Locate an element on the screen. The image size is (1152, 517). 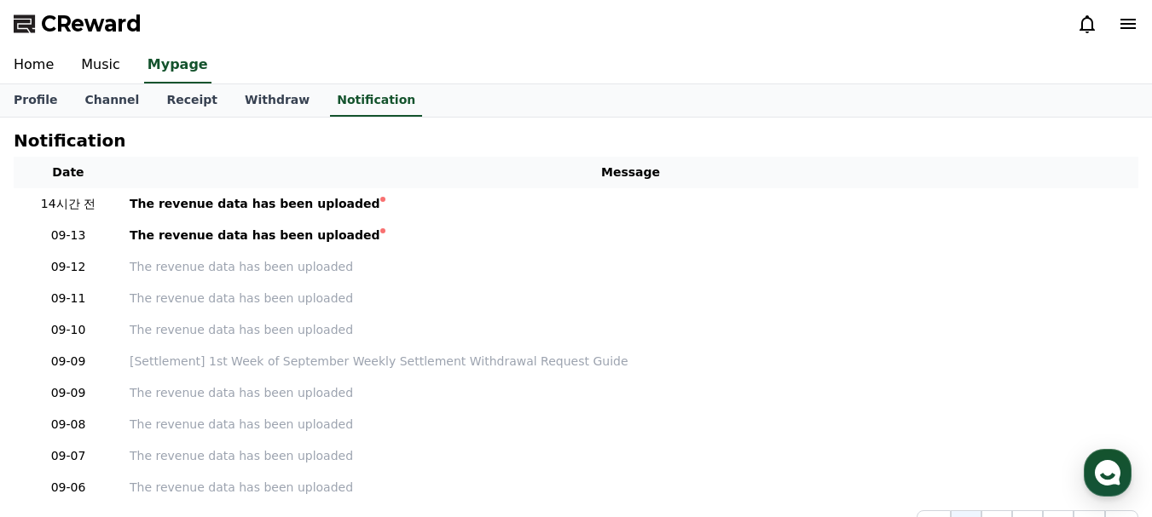
p: 09-10 is located at coordinates (68, 330).